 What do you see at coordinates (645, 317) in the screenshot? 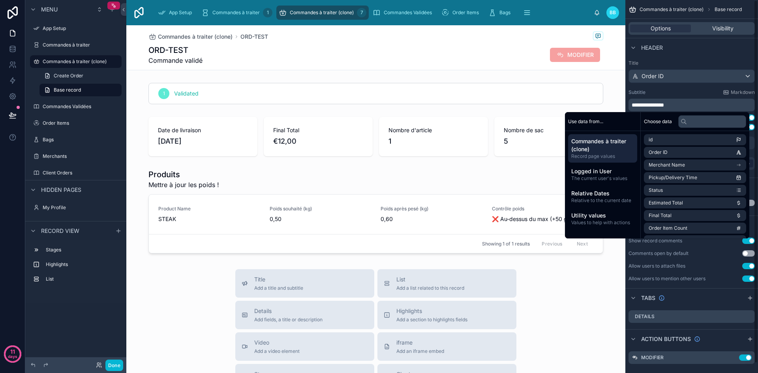
I see `label: Details` at bounding box center [645, 317].